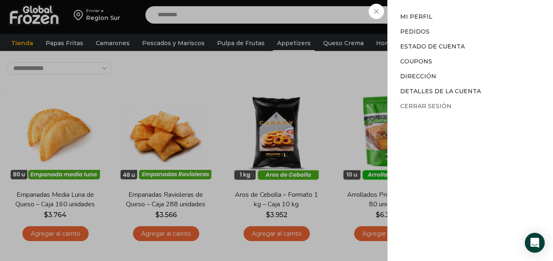 The width and height of the screenshot is (553, 261). What do you see at coordinates (535, 243) in the screenshot?
I see `div: Open Intercom Messenger` at bounding box center [535, 243].